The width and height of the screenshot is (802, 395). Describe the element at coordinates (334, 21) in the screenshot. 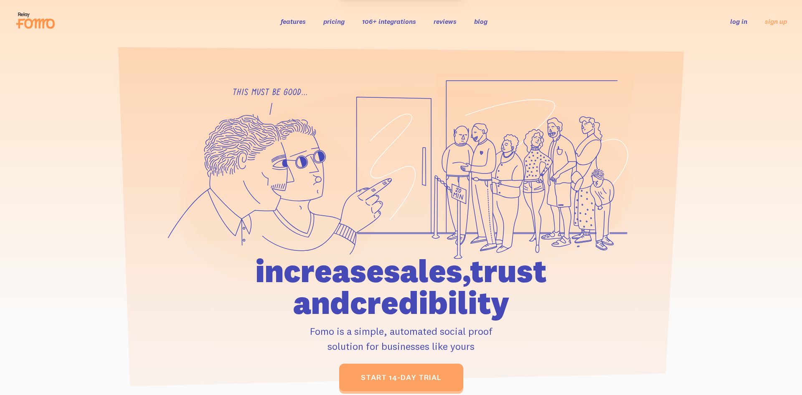

I see `a: pricing` at that location.